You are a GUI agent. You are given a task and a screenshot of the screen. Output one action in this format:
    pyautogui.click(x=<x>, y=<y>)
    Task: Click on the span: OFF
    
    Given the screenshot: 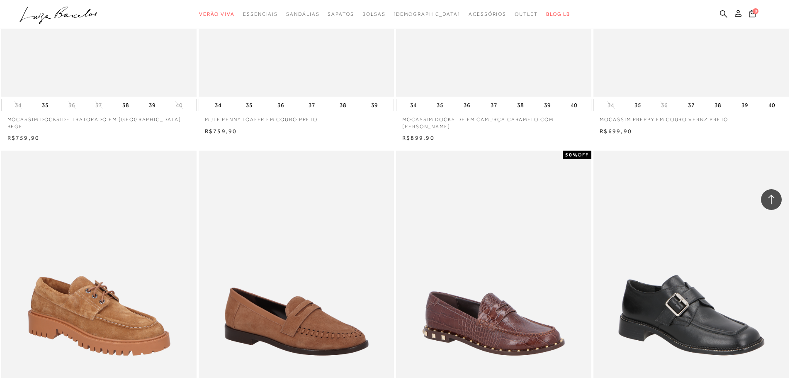 What is the action you would take?
    pyautogui.click(x=583, y=155)
    